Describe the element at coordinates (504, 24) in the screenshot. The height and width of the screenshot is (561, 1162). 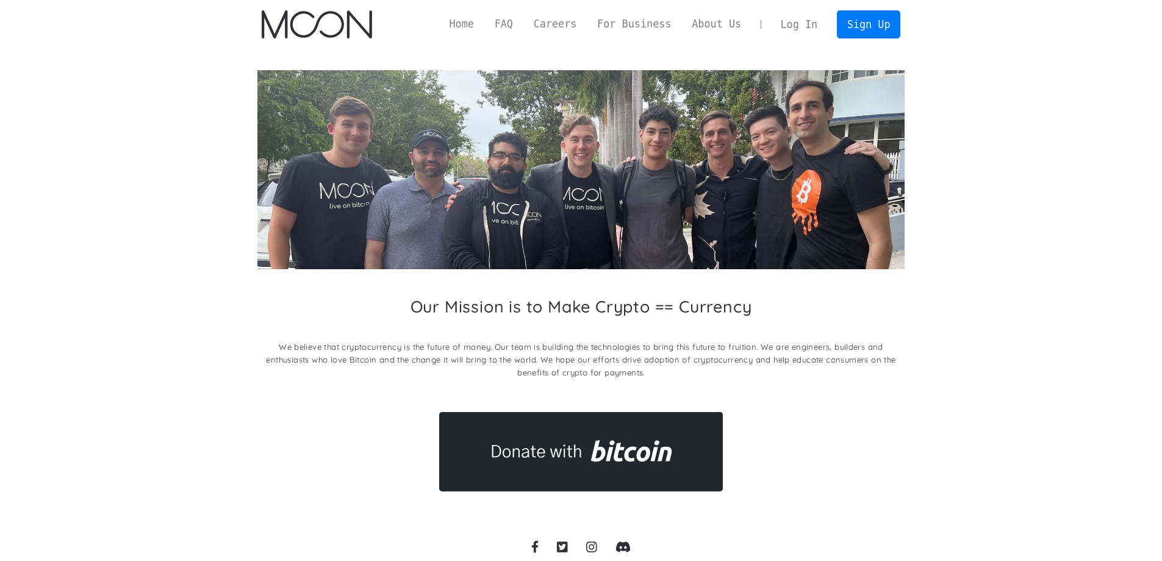
I see `a: FAQ` at that location.